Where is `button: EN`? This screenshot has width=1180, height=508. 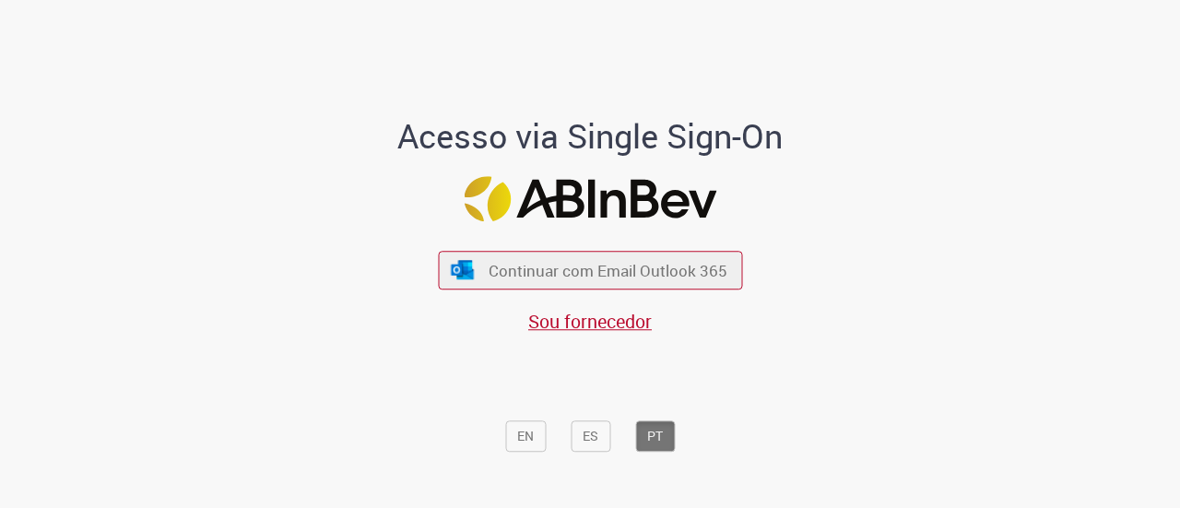
button: EN is located at coordinates (525, 436).